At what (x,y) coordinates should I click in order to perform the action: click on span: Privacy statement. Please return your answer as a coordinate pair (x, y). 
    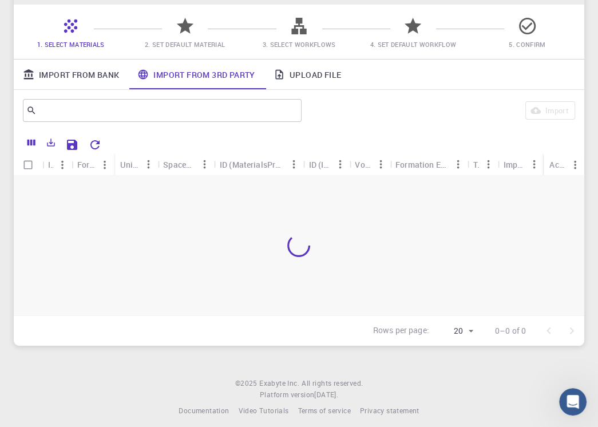
    Looking at the image, I should click on (390, 410).